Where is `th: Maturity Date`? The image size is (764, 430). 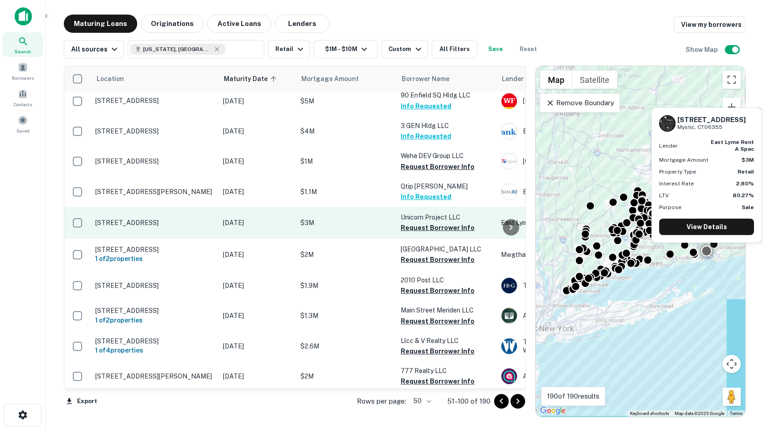 th: Maturity Date is located at coordinates (257, 79).